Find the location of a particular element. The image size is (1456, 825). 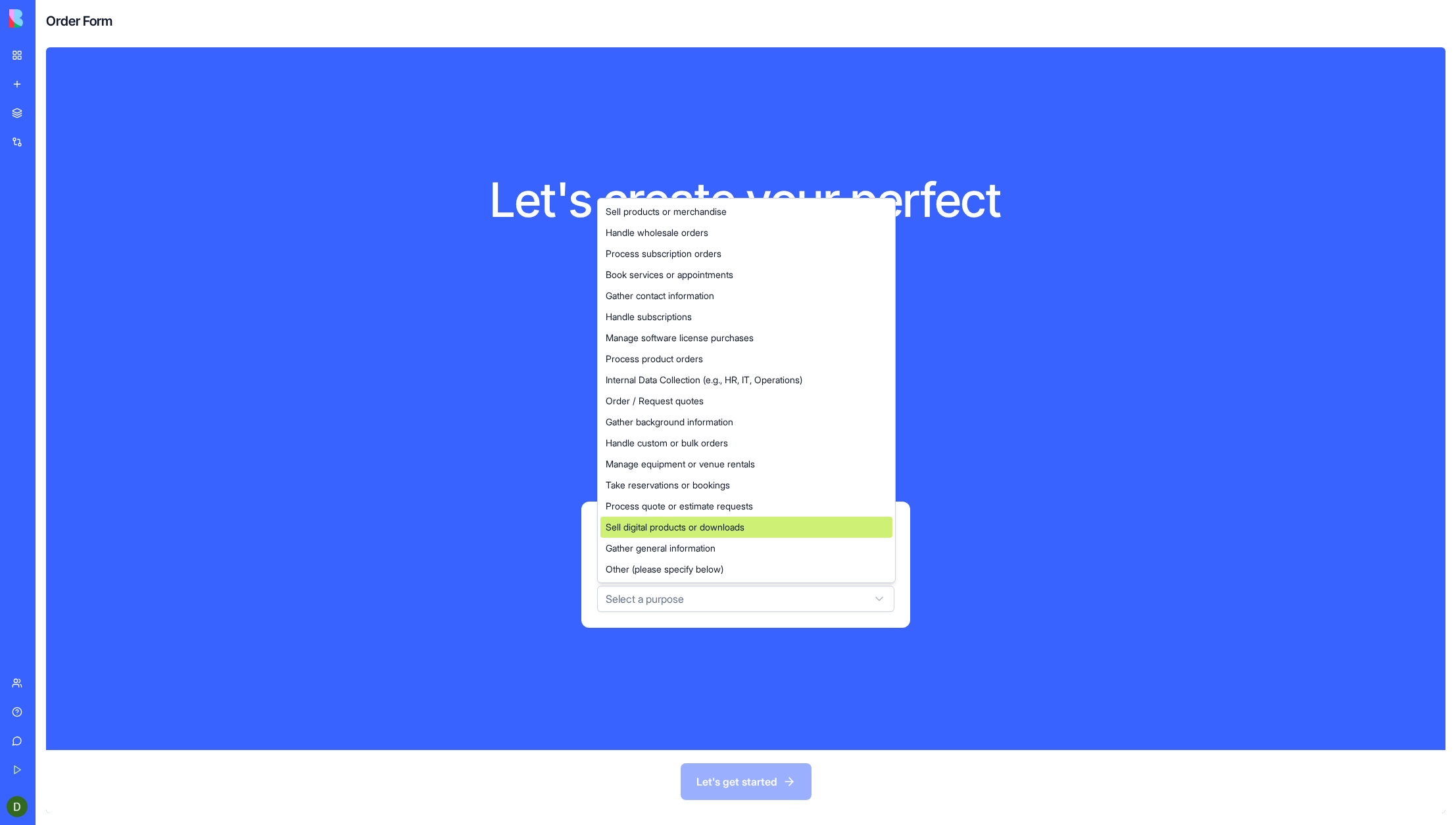

span: Process subscription orders is located at coordinates (664, 254).